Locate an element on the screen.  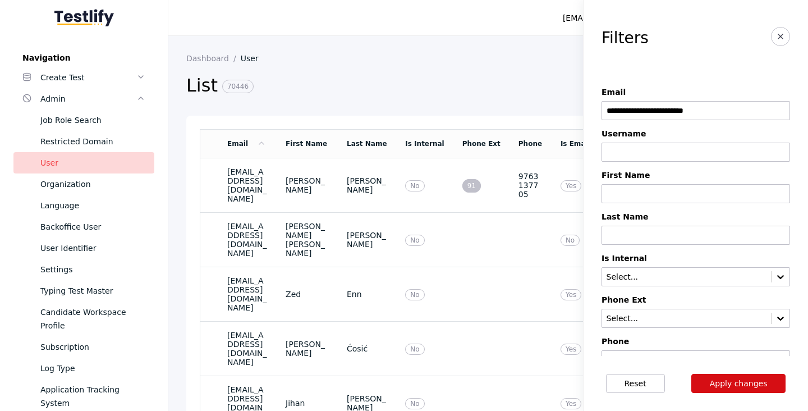
a: User Identifier is located at coordinates (84, 248).